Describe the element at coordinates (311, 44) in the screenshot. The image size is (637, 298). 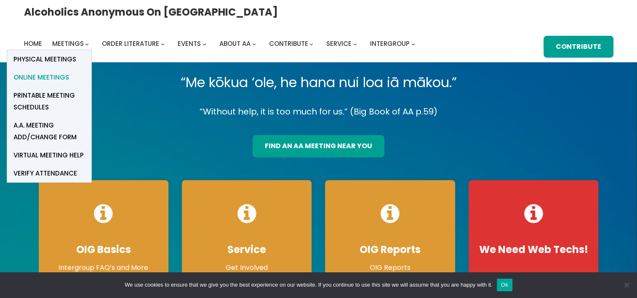
I see `button: Contribute submenu` at that location.